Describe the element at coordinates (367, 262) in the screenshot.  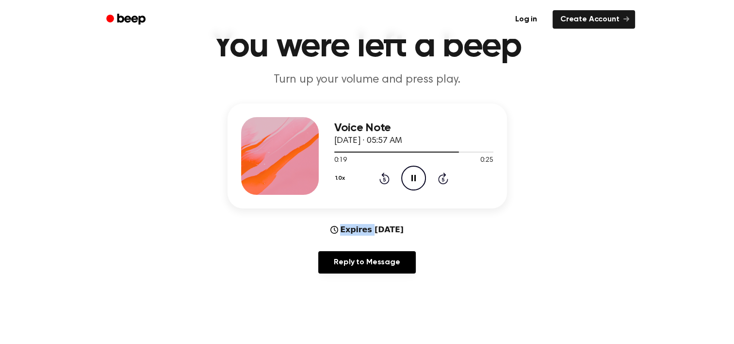
I see `a: Reply to Message` at that location.